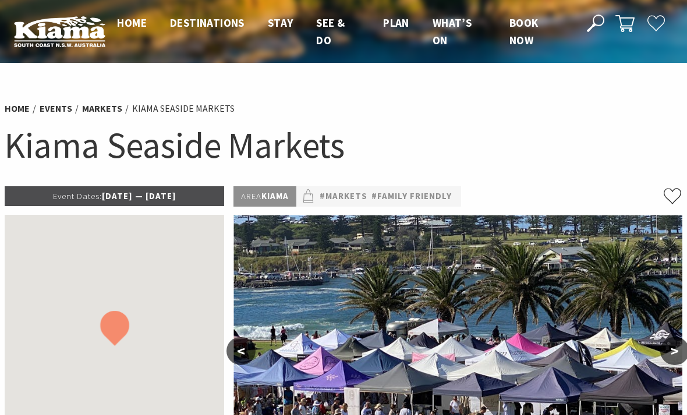 Image resolution: width=687 pixels, height=415 pixels. Describe the element at coordinates (524, 31) in the screenshot. I see `span: Book now` at that location.